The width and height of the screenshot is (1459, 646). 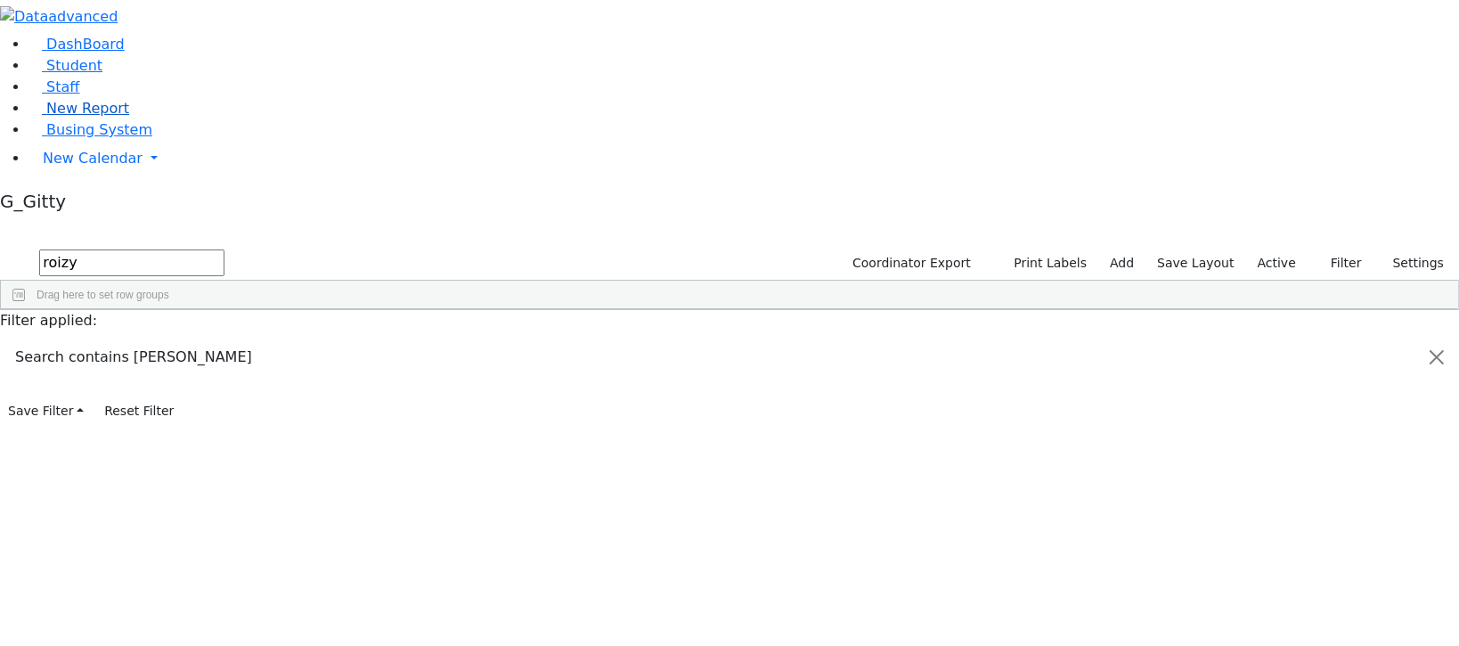 I want to click on button: Coordinator Export, so click(x=909, y=263).